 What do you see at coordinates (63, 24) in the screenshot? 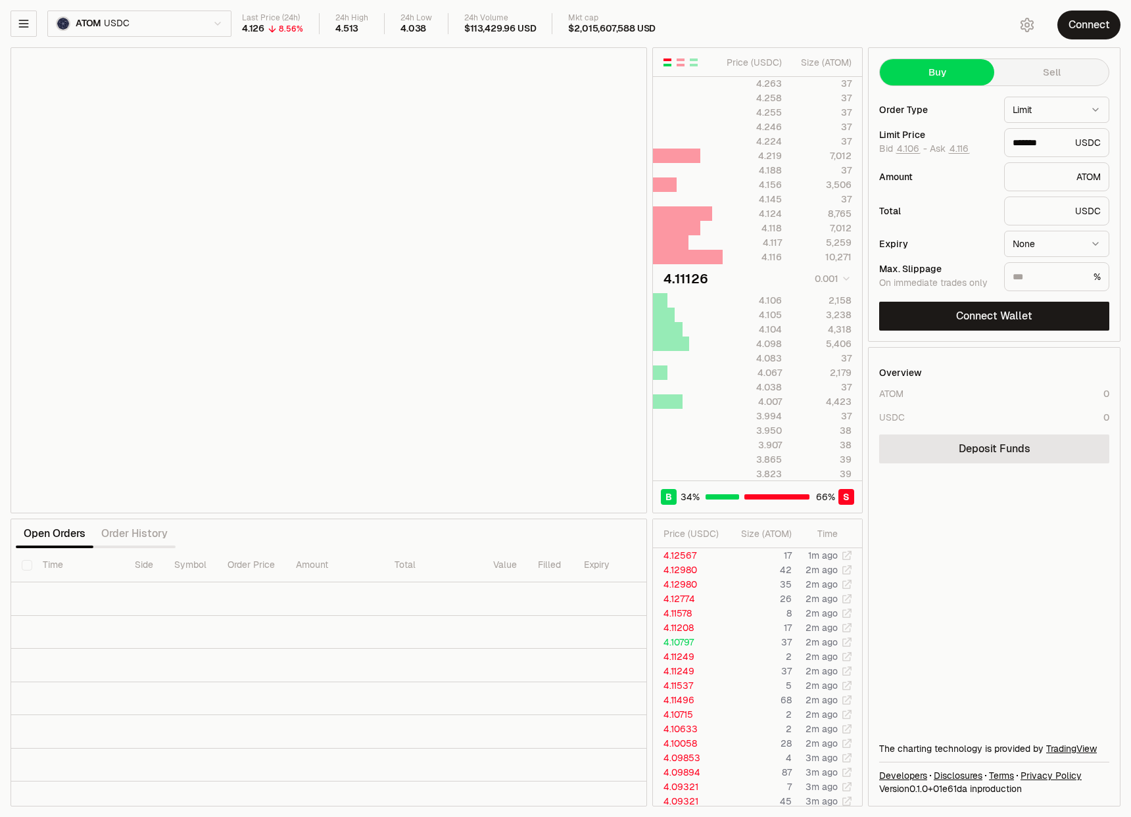
I see `img: ATOM Logo` at bounding box center [63, 24].